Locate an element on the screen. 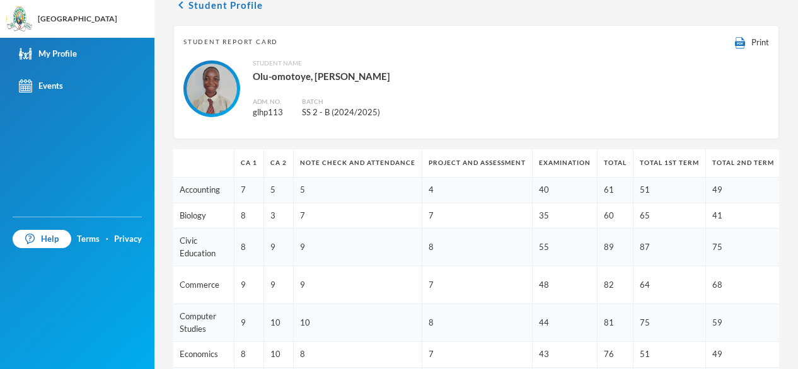  img: STUDENT is located at coordinates (212, 89).